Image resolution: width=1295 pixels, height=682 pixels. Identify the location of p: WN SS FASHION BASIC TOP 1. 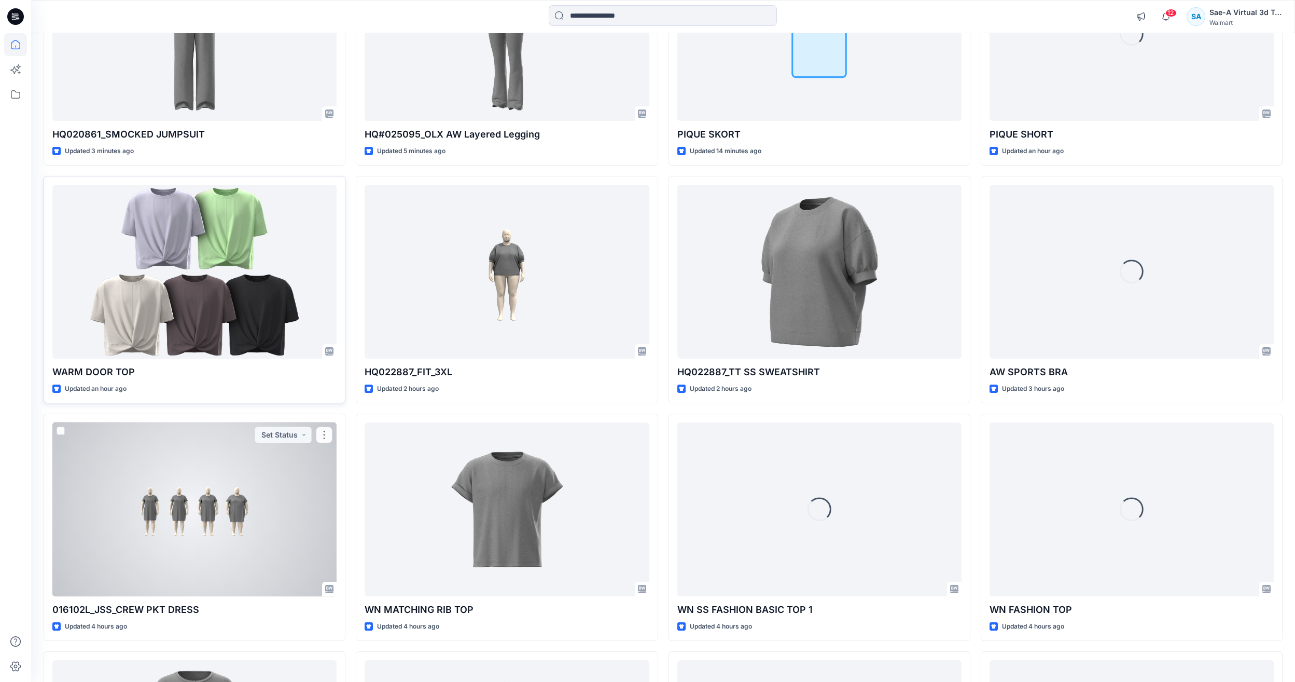
(820, 610).